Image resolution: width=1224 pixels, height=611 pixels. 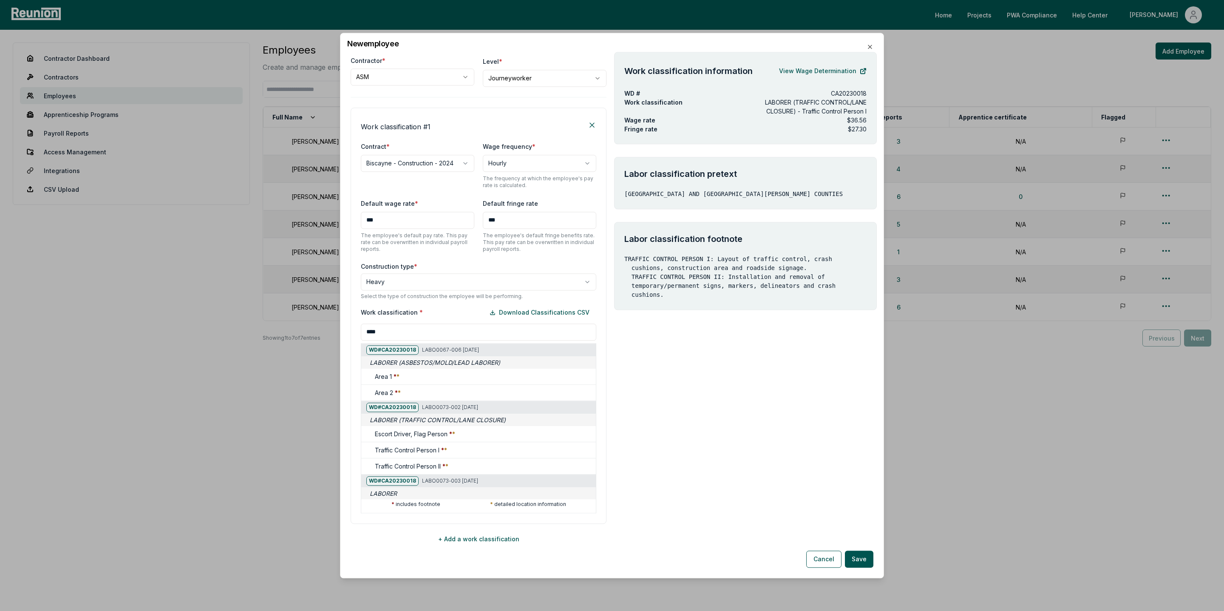 What do you see at coordinates (435, 362) in the screenshot?
I see `span: LABORER (ASBESTOS/MOLD/LEAD LABORER)` at bounding box center [435, 362].